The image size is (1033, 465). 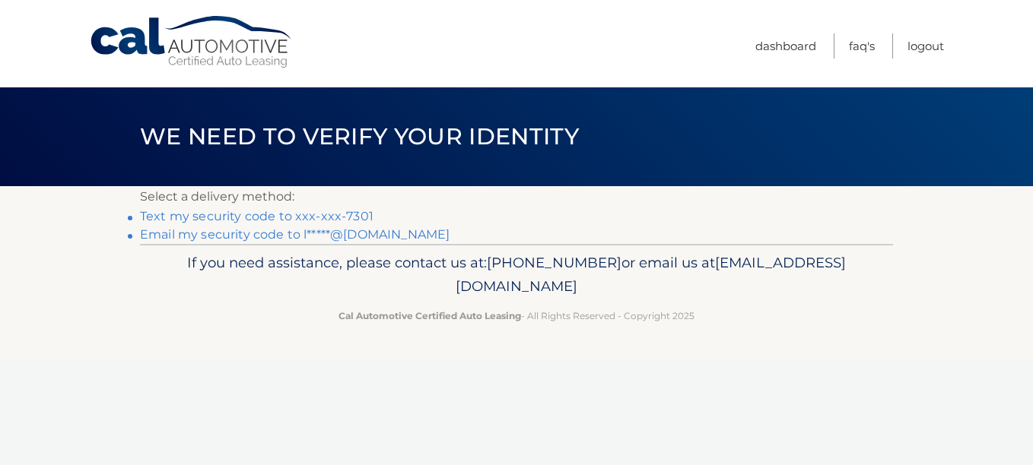 I want to click on a: Text my security code to xxx-xxx-7301, so click(x=256, y=216).